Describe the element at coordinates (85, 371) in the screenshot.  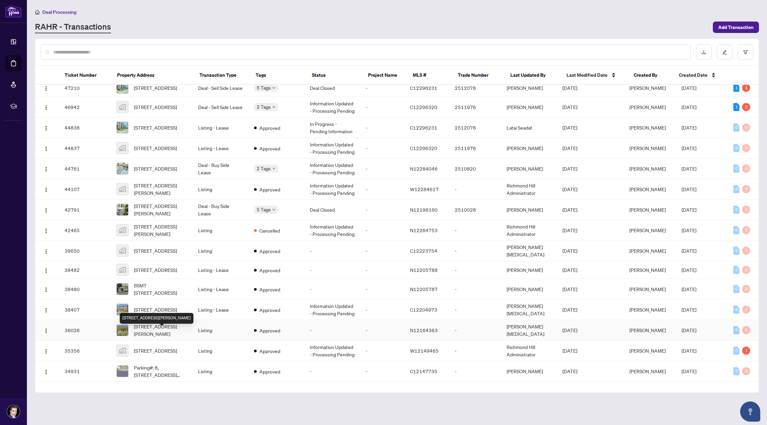
I see `td: 34931` at that location.